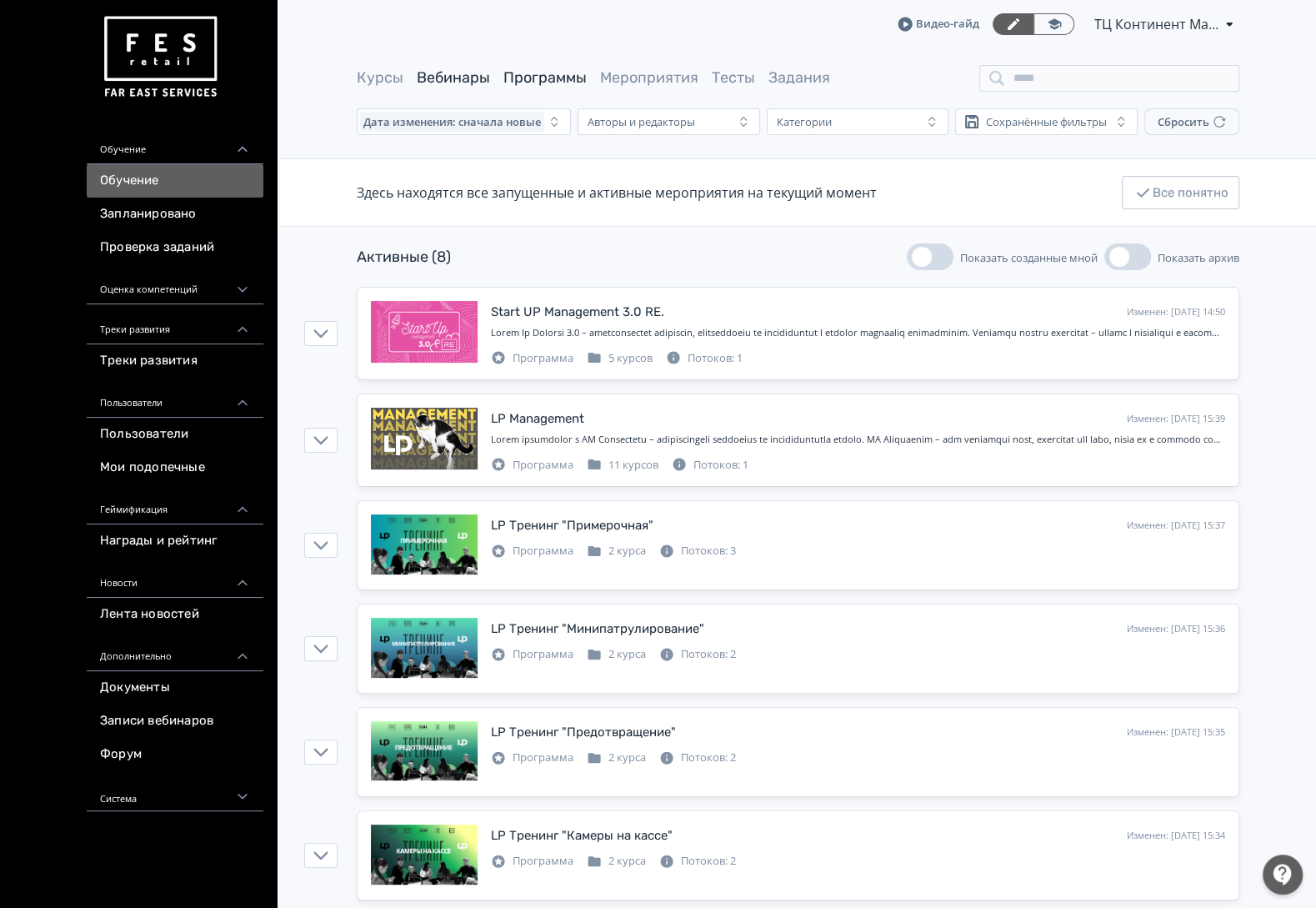 This screenshot has width=1316, height=908. I want to click on div: LP Management, so click(538, 418).